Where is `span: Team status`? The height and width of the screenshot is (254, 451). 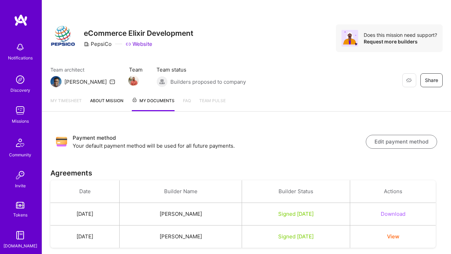
span: Team status is located at coordinates (201, 70).